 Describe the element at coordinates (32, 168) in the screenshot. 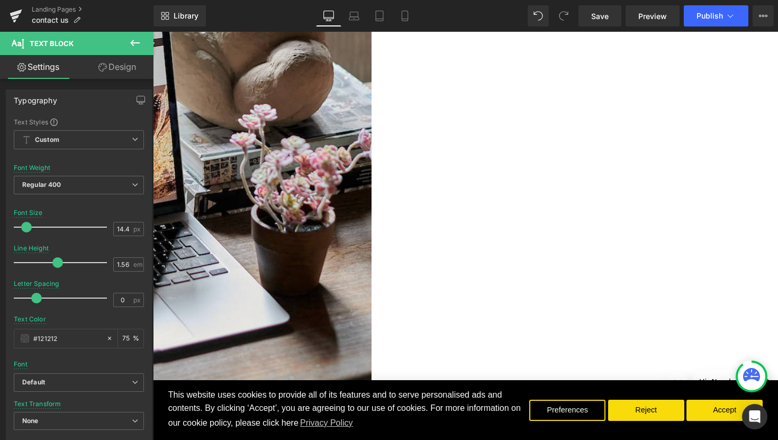

I see `div: Font Weight` at that location.